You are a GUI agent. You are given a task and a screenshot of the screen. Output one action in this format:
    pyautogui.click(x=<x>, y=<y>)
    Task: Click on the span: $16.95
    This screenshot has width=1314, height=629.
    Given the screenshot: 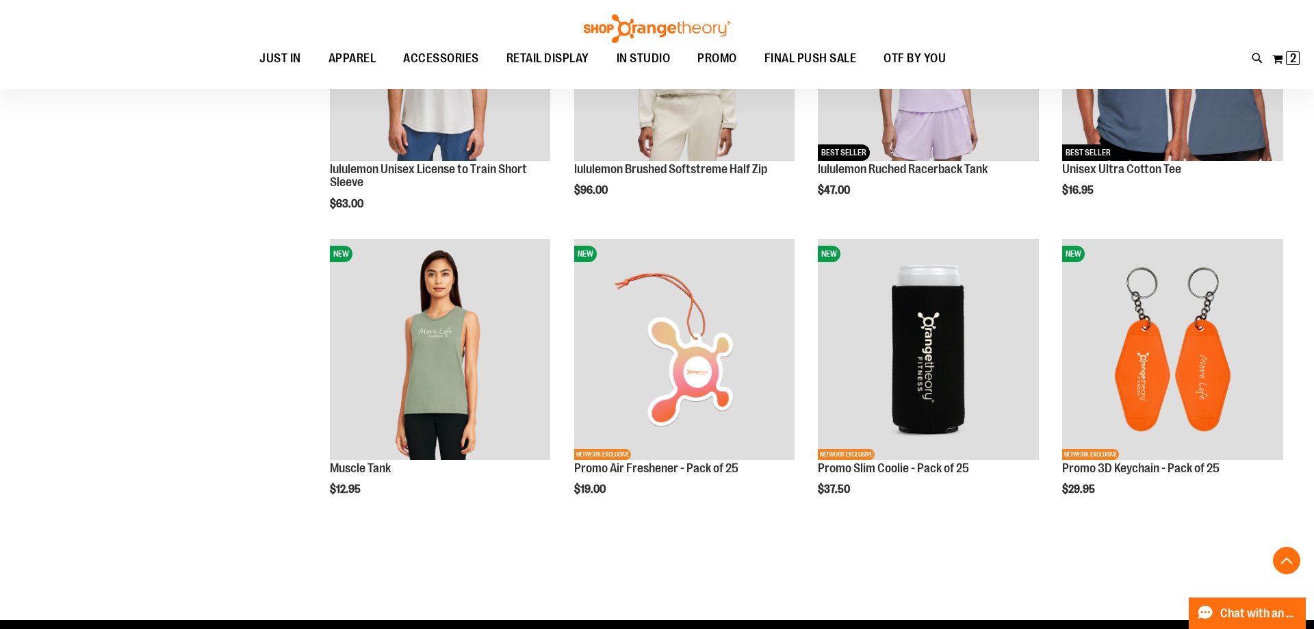 What is the action you would take?
    pyautogui.click(x=1078, y=190)
    